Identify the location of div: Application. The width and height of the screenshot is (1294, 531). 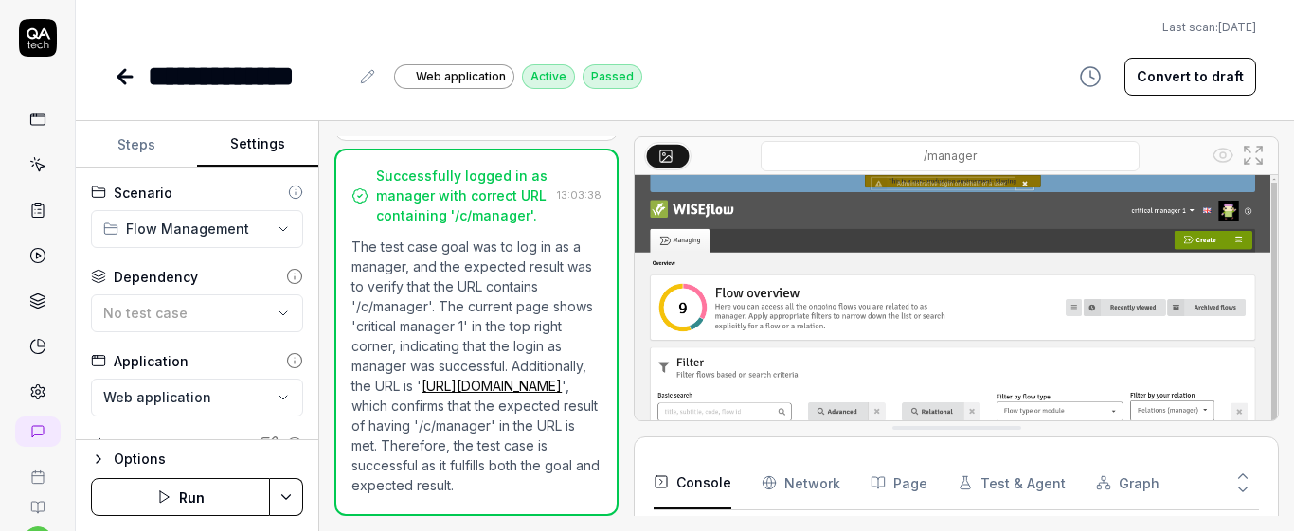
(151, 361).